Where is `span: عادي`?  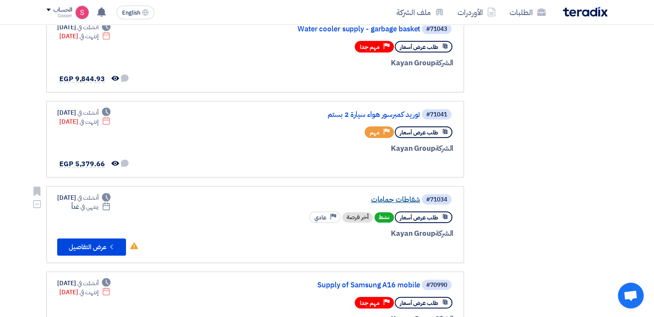
span: عادي is located at coordinates (320, 218).